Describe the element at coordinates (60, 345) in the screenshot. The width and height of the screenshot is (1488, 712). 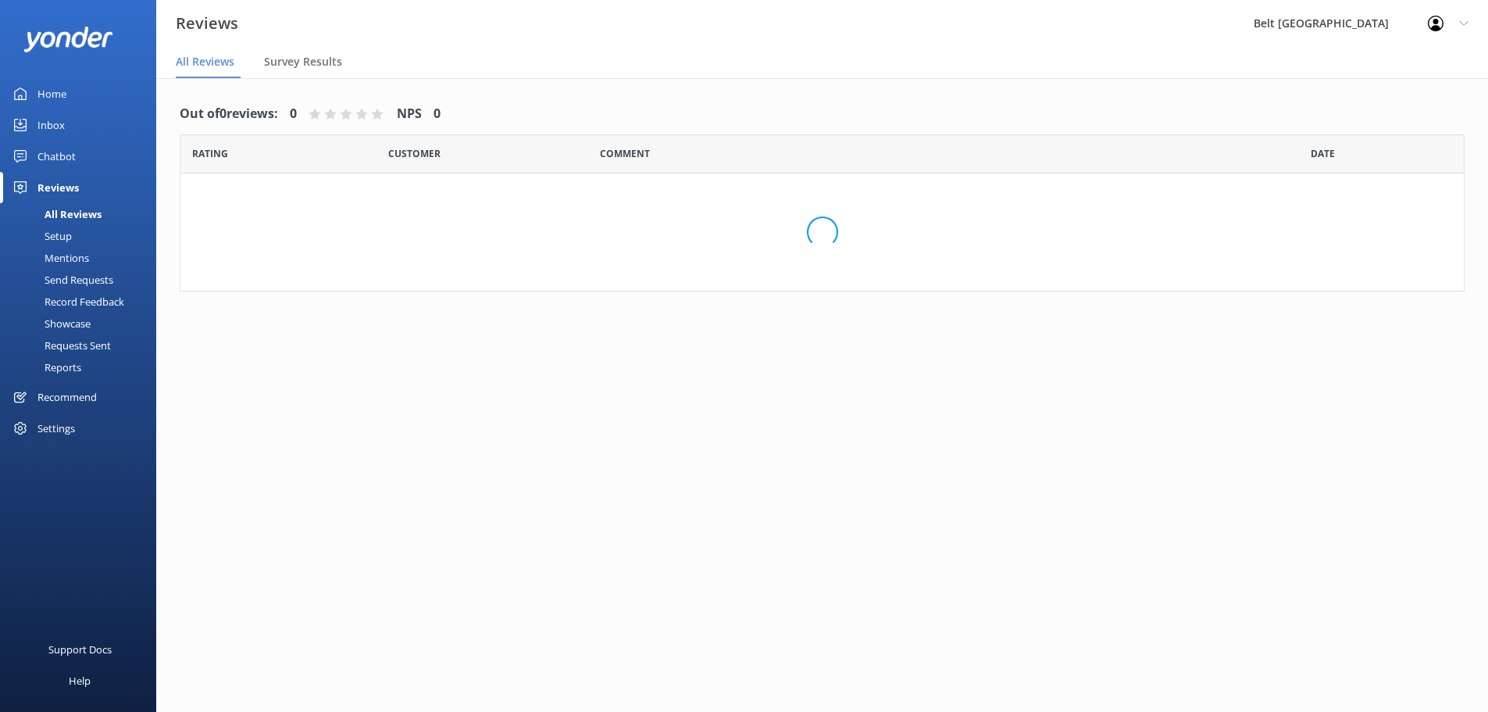
I see `div: Requests Sent` at that location.